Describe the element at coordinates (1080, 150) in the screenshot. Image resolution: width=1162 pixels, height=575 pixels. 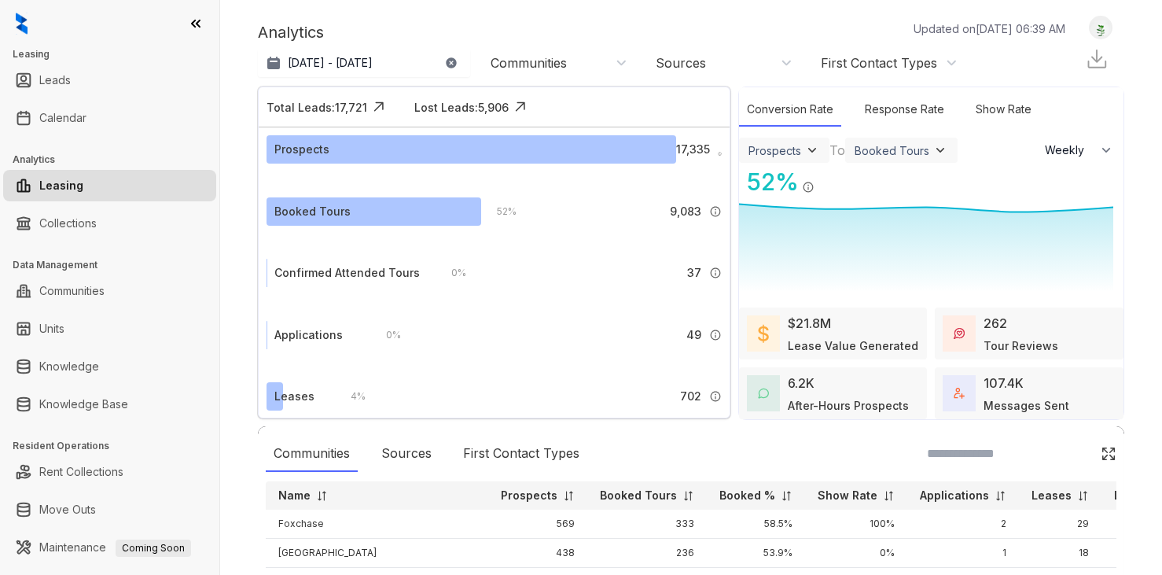
I see `button: Weekly` at that location.